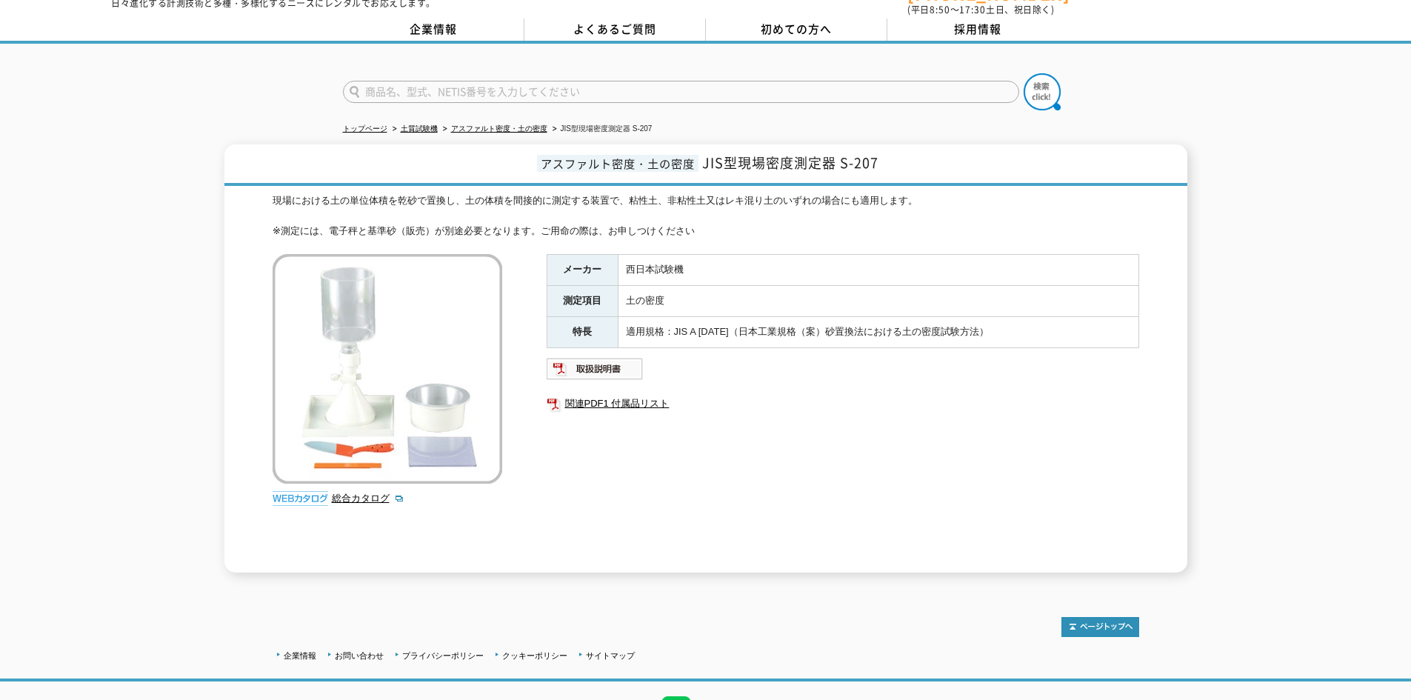 The width and height of the screenshot is (1411, 700). I want to click on img: JIS型現場密度測定器 S-207, so click(387, 369).